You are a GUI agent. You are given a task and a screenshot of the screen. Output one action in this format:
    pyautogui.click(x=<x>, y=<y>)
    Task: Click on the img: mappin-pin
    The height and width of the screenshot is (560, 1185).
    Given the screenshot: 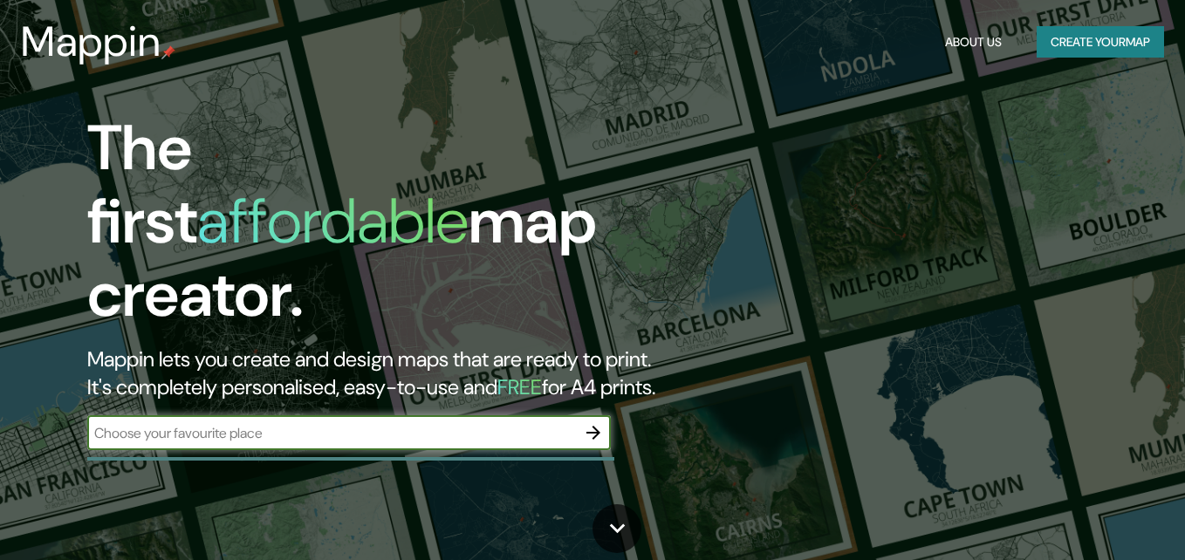 What is the action you would take?
    pyautogui.click(x=168, y=52)
    